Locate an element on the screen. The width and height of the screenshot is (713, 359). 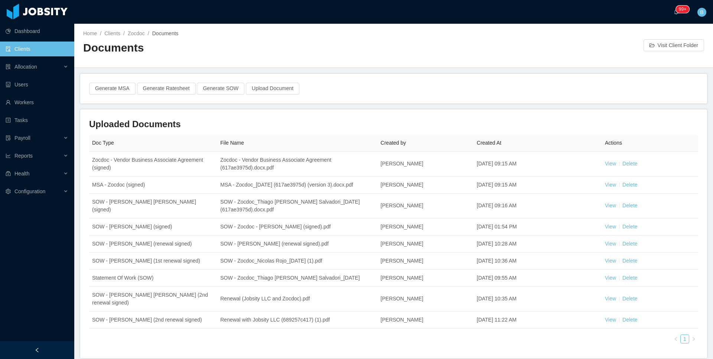
sup: 245 is located at coordinates (682, 9).